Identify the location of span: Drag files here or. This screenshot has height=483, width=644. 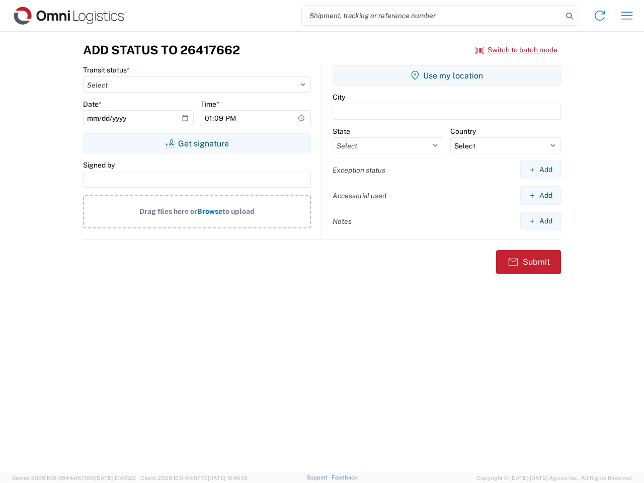
(168, 211).